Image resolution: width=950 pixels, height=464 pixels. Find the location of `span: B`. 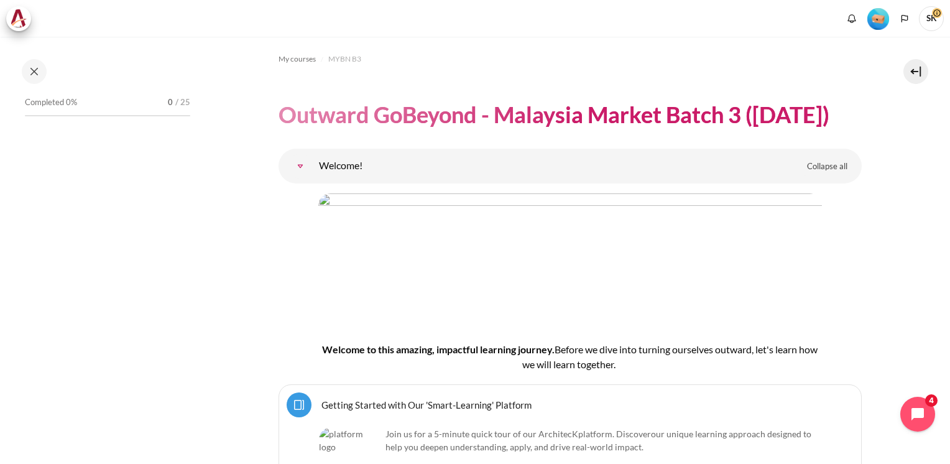

span: B is located at coordinates (558, 349).